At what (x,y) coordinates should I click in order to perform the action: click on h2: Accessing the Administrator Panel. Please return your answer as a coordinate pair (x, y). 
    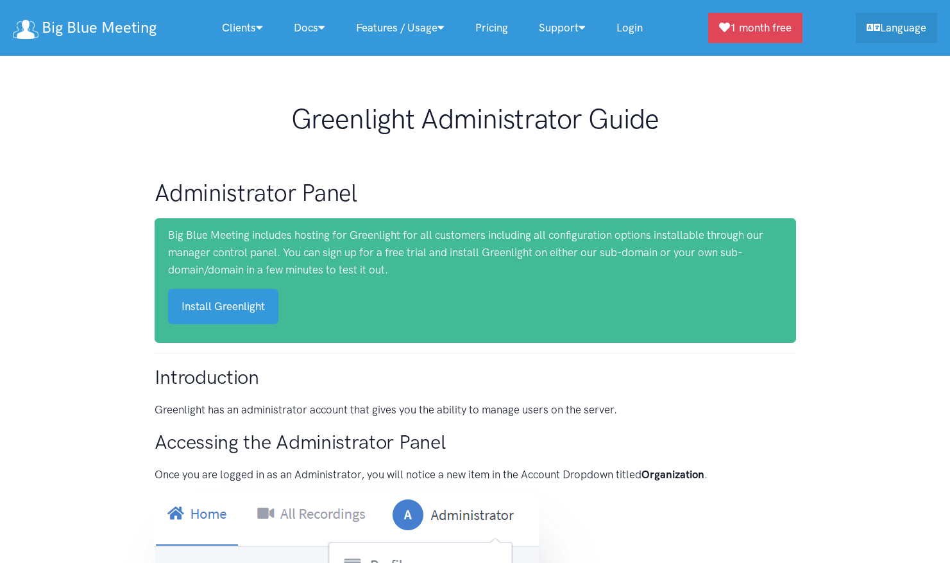
    Looking at the image, I should click on (475, 442).